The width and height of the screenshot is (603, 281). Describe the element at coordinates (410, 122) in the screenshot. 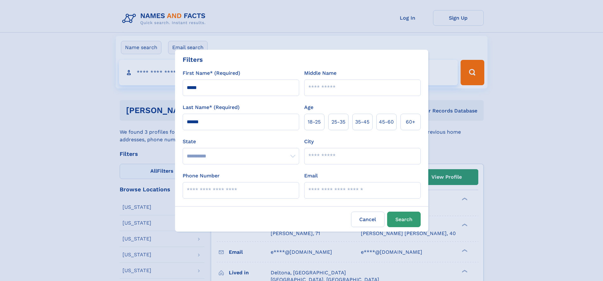

I see `span: 60+` at that location.